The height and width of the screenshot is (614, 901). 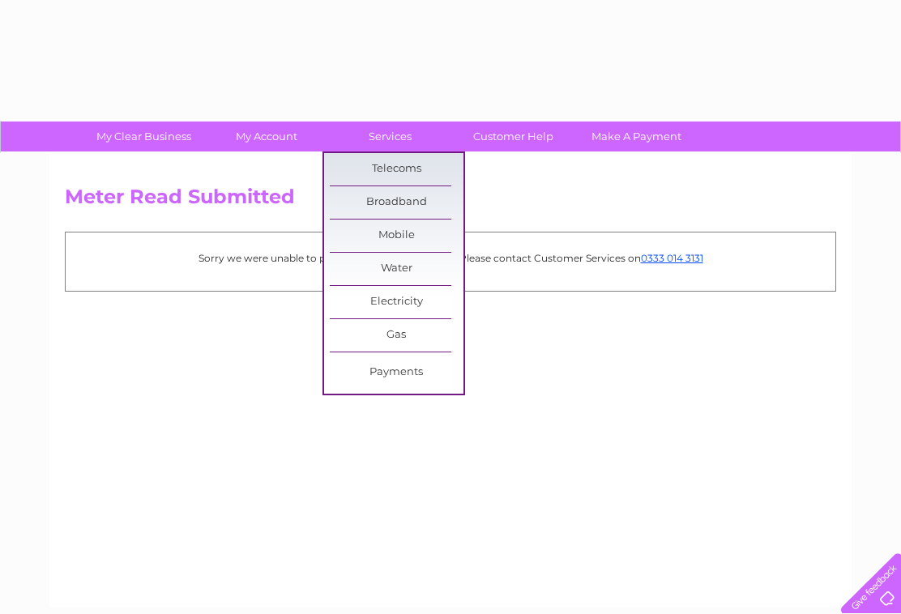 I want to click on a: Payments, so click(x=396, y=373).